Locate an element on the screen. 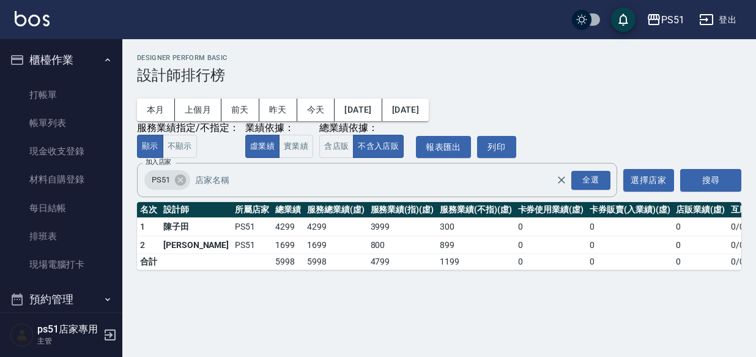 The image size is (756, 357). button: 列印 is located at coordinates (497, 147).